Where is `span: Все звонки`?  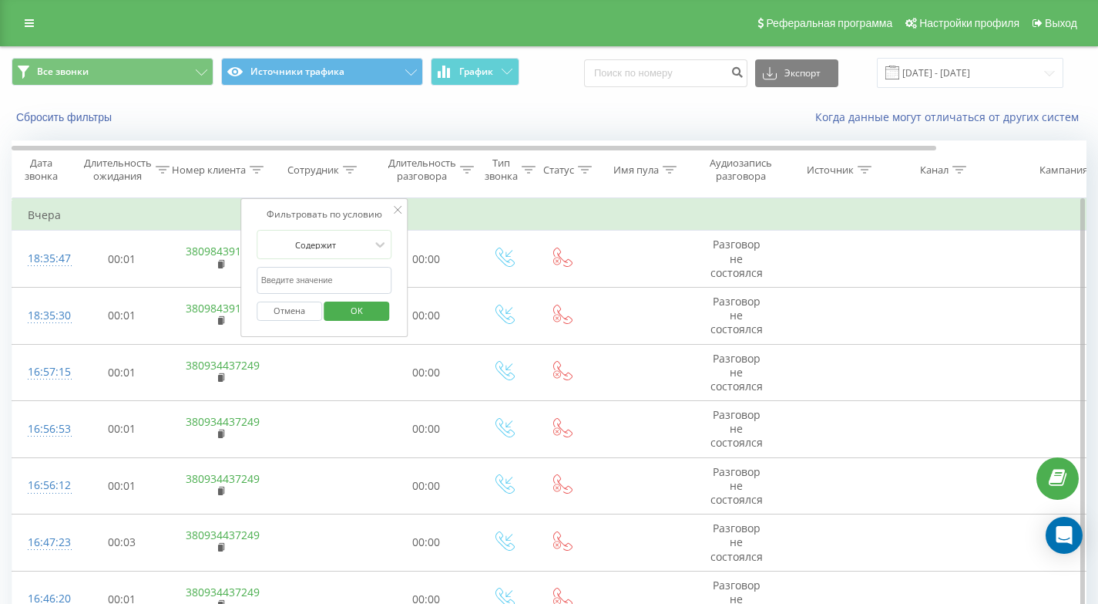 span: Все звонки is located at coordinates (62, 72).